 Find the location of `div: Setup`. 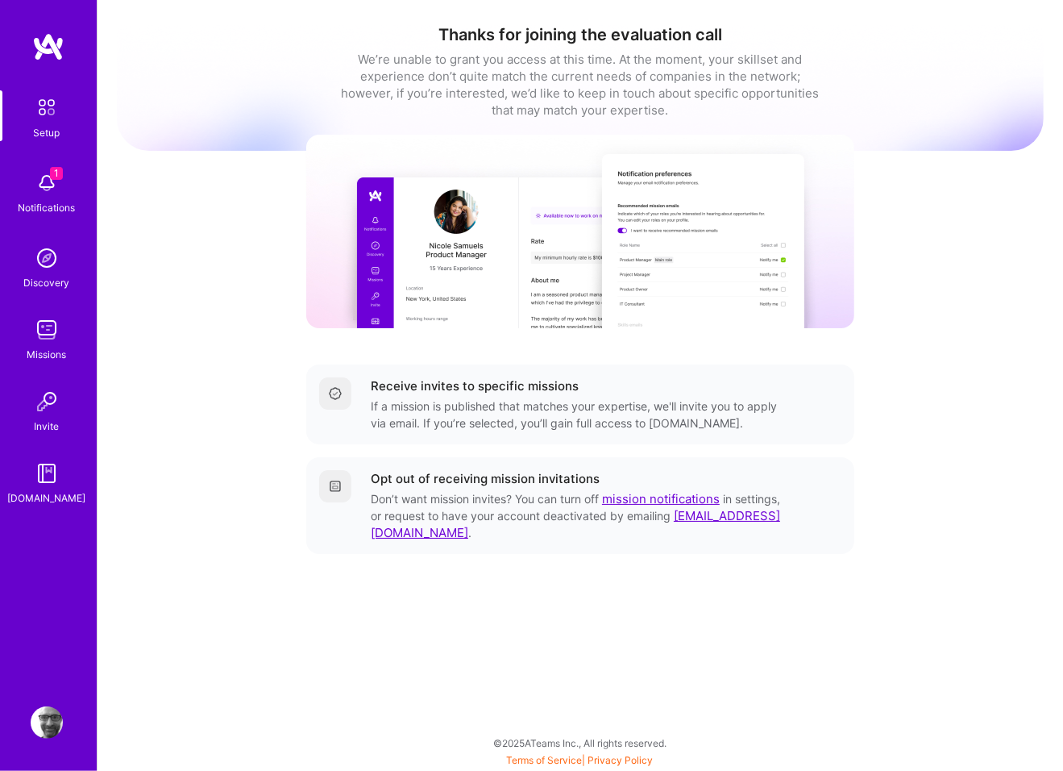

div: Setup is located at coordinates (47, 132).